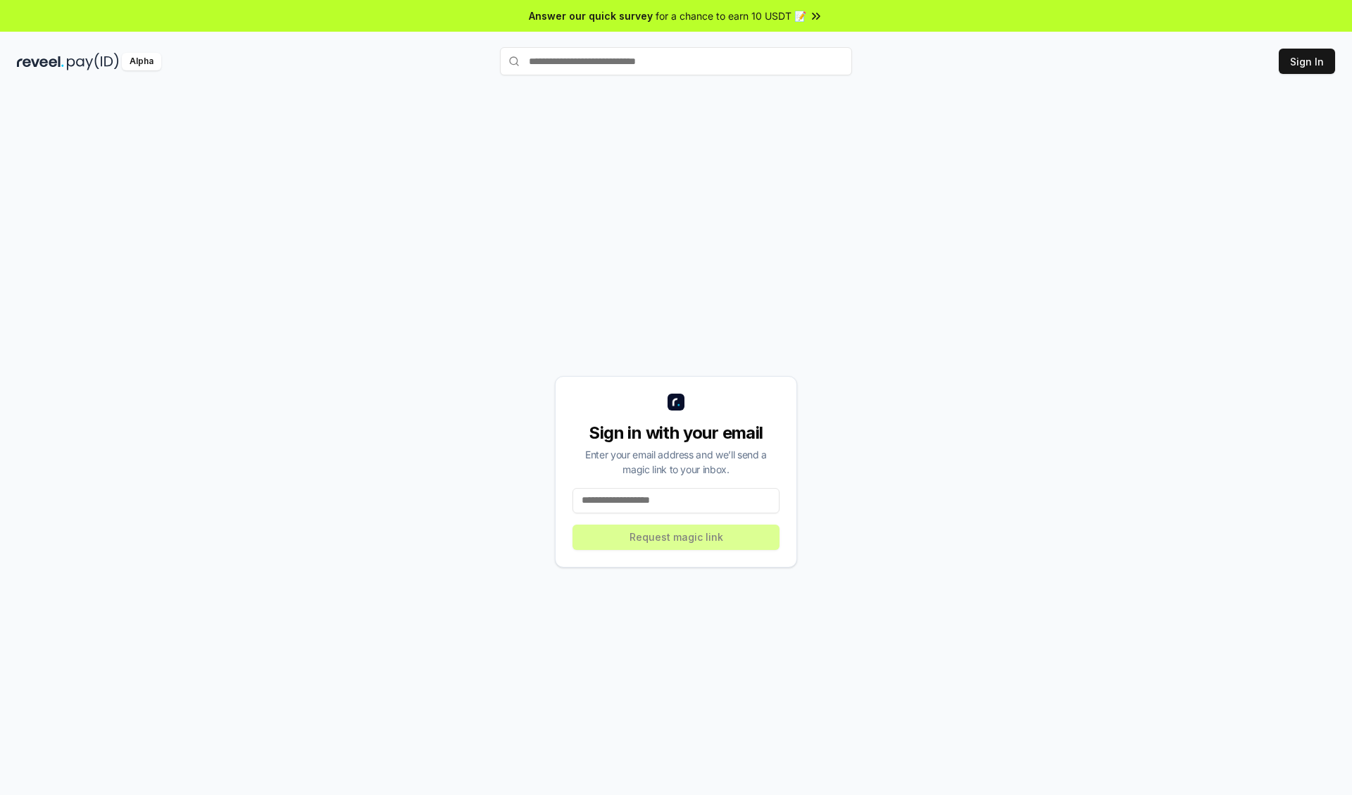  Describe the element at coordinates (676, 433) in the screenshot. I see `div: Sign in with your email` at that location.